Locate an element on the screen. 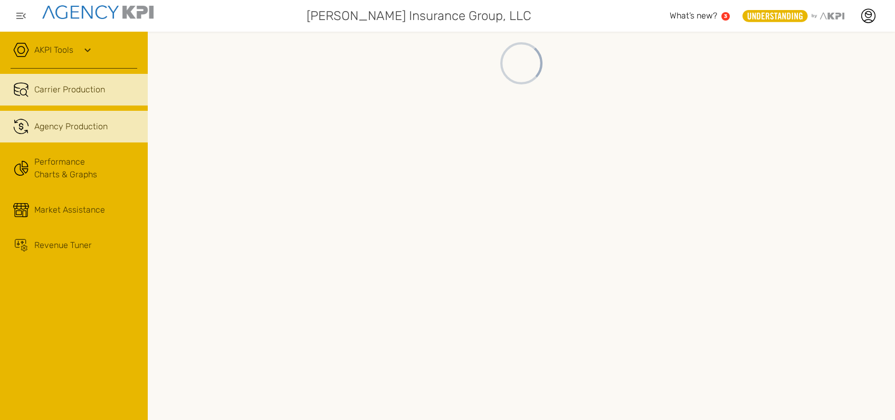 This screenshot has width=895, height=420. text: 3 is located at coordinates (725, 16).